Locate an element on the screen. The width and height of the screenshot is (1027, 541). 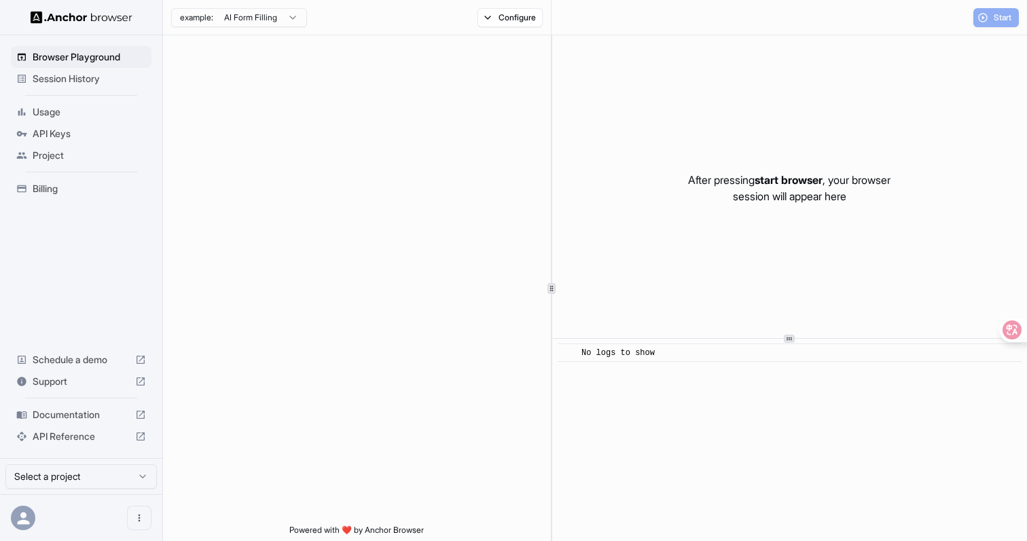
span: Support is located at coordinates (81, 382).